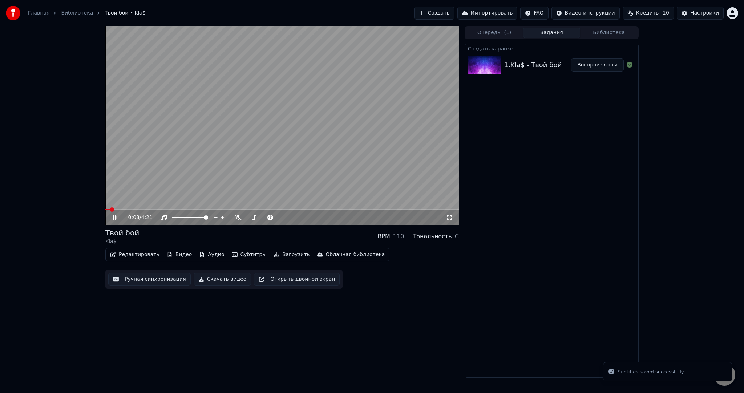 Image resolution: width=744 pixels, height=393 pixels. What do you see at coordinates (533, 65) in the screenshot?
I see `div: 1.Kla$ - Твой бой` at bounding box center [533, 65].